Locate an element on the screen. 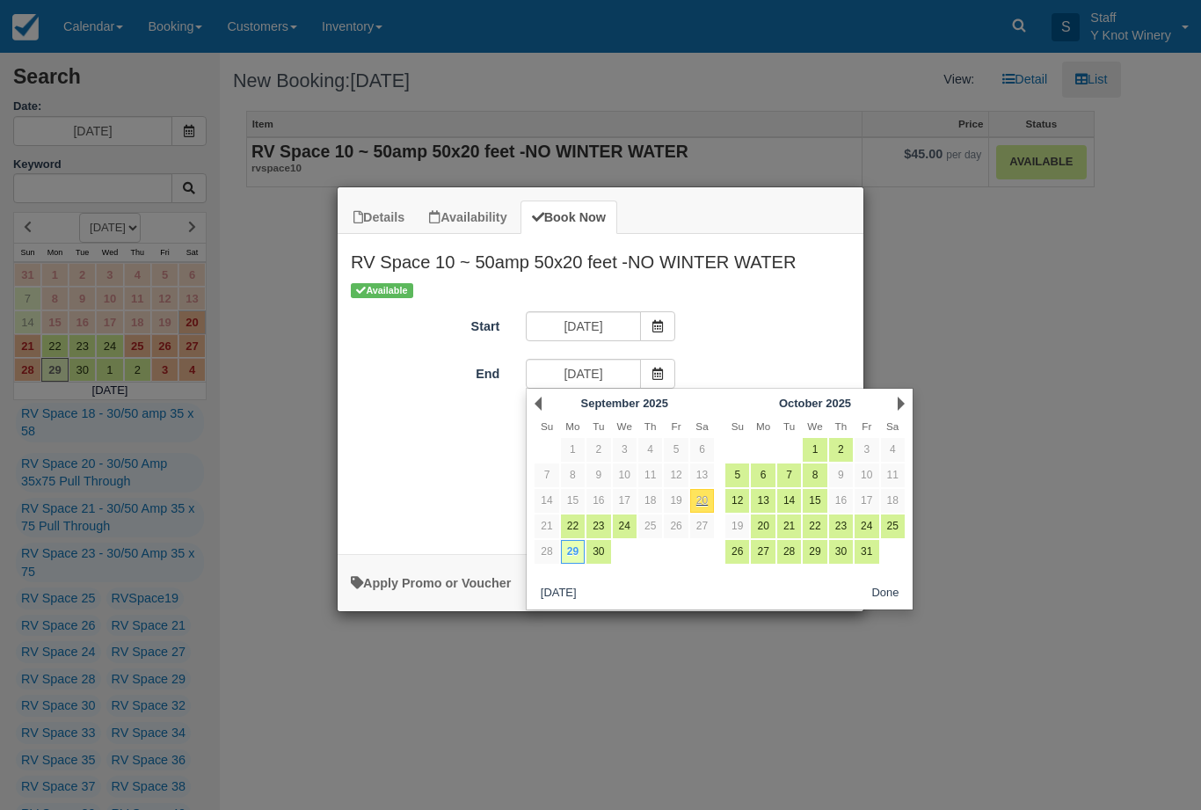 The height and width of the screenshot is (810, 1201). label: Start is located at coordinates (425, 324).